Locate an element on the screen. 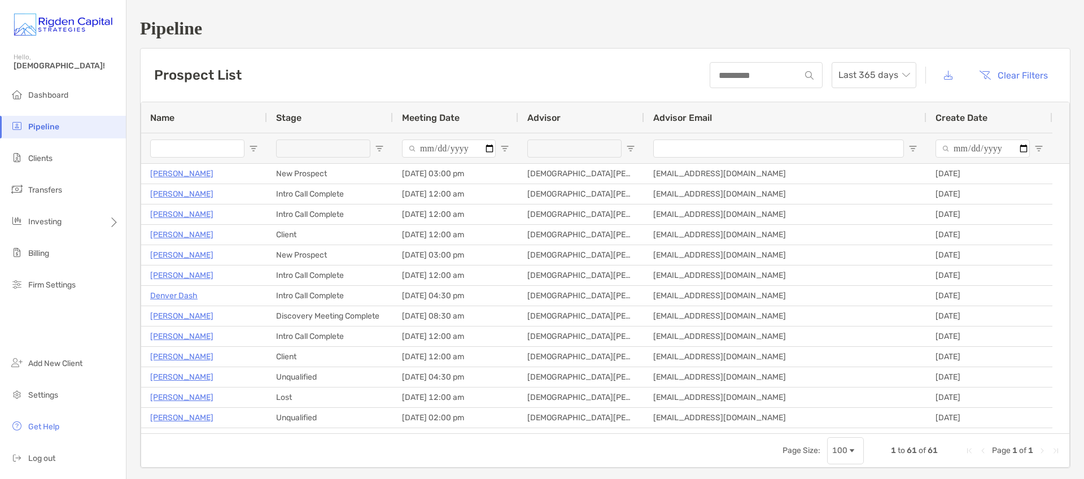  img: transfers icon is located at coordinates (17, 189).